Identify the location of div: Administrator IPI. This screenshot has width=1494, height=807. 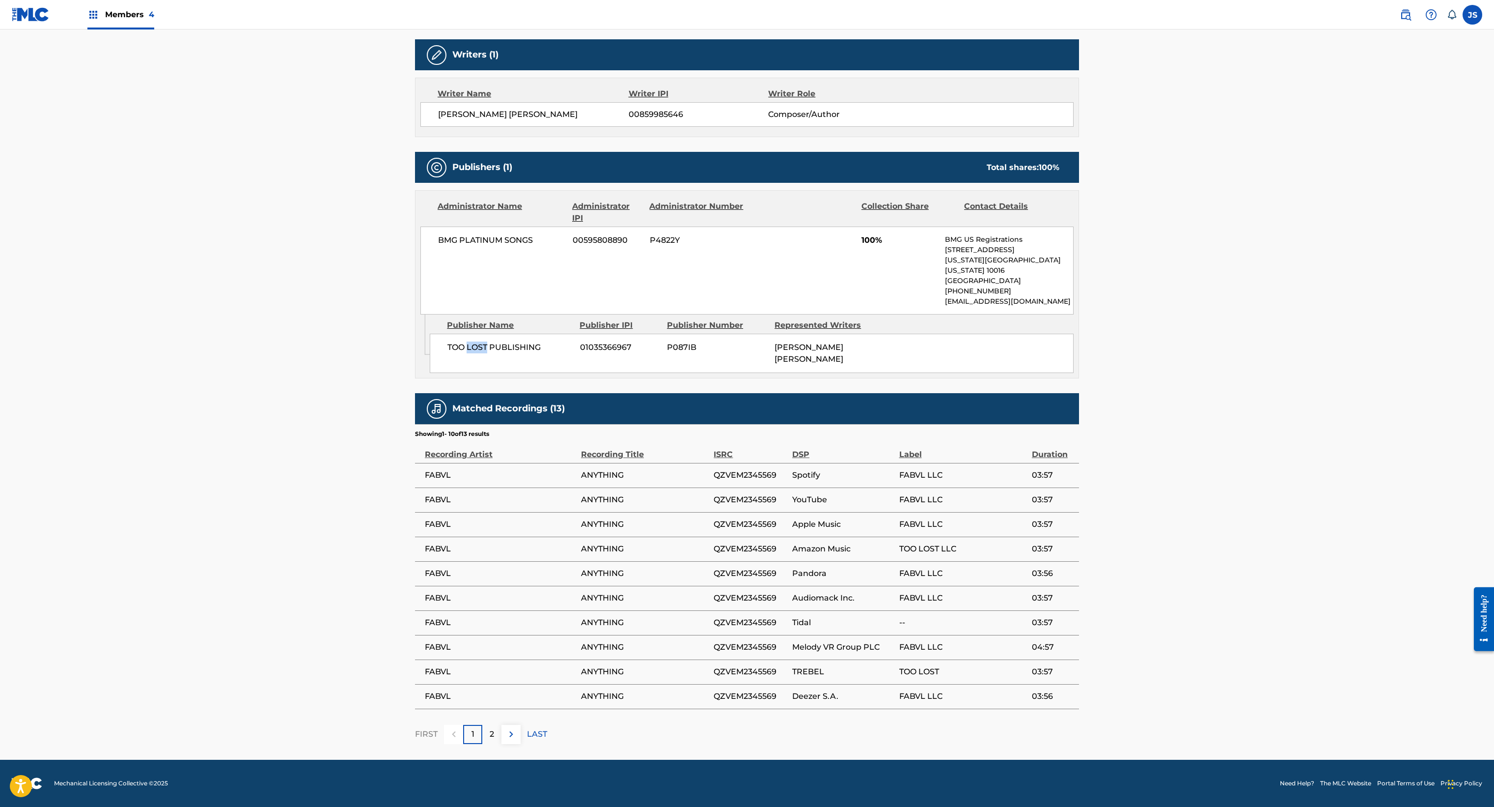
(607, 212).